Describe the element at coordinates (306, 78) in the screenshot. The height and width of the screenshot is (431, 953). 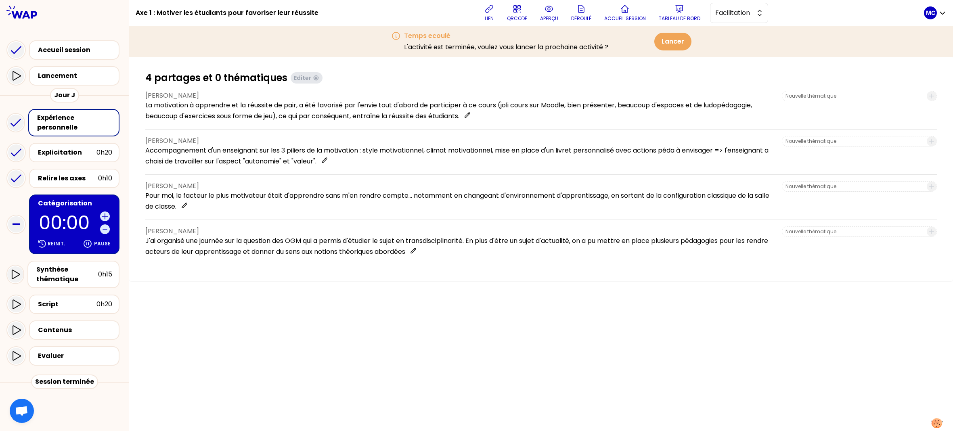
I see `button: Editer` at that location.